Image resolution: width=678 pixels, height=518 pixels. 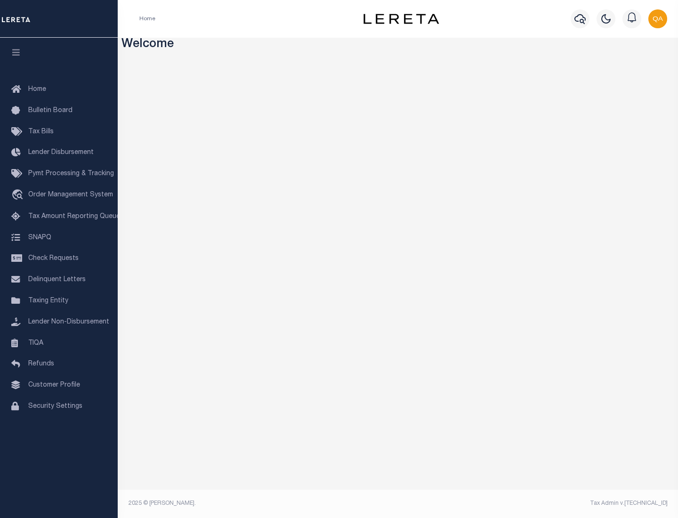 What do you see at coordinates (53, 259) in the screenshot?
I see `span: Check Requests` at bounding box center [53, 259].